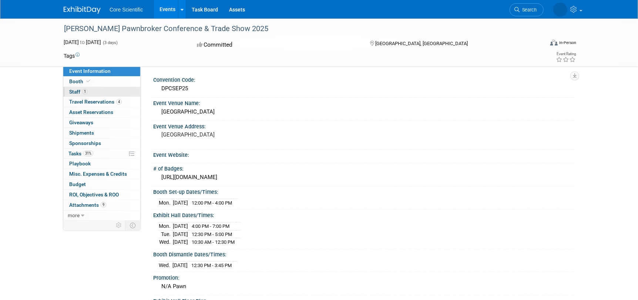 This screenshot has width=638, height=300. What do you see at coordinates (96, 102) in the screenshot?
I see `span: Travel Reservations` at bounding box center [96, 102].